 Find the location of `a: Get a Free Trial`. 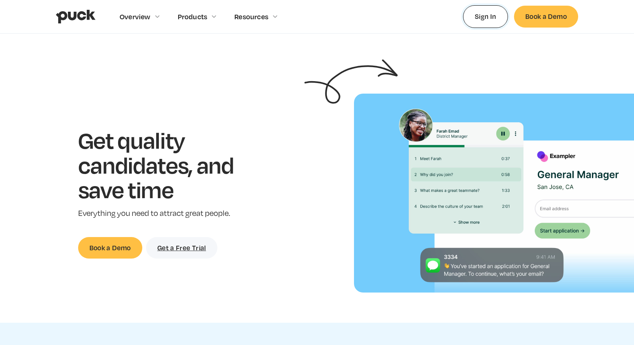

a: Get a Free Trial is located at coordinates (181, 247).